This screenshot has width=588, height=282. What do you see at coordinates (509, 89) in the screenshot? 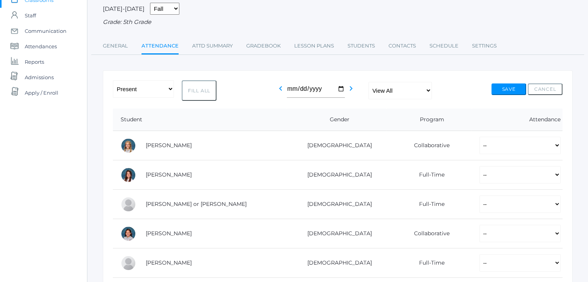
I see `button: Save` at bounding box center [509, 89].